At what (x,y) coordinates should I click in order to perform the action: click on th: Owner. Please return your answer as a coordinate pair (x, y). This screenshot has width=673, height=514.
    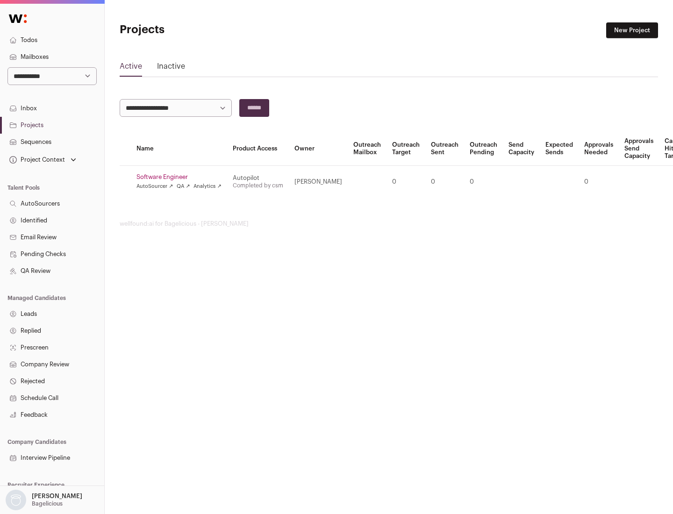
    Looking at the image, I should click on (318, 149).